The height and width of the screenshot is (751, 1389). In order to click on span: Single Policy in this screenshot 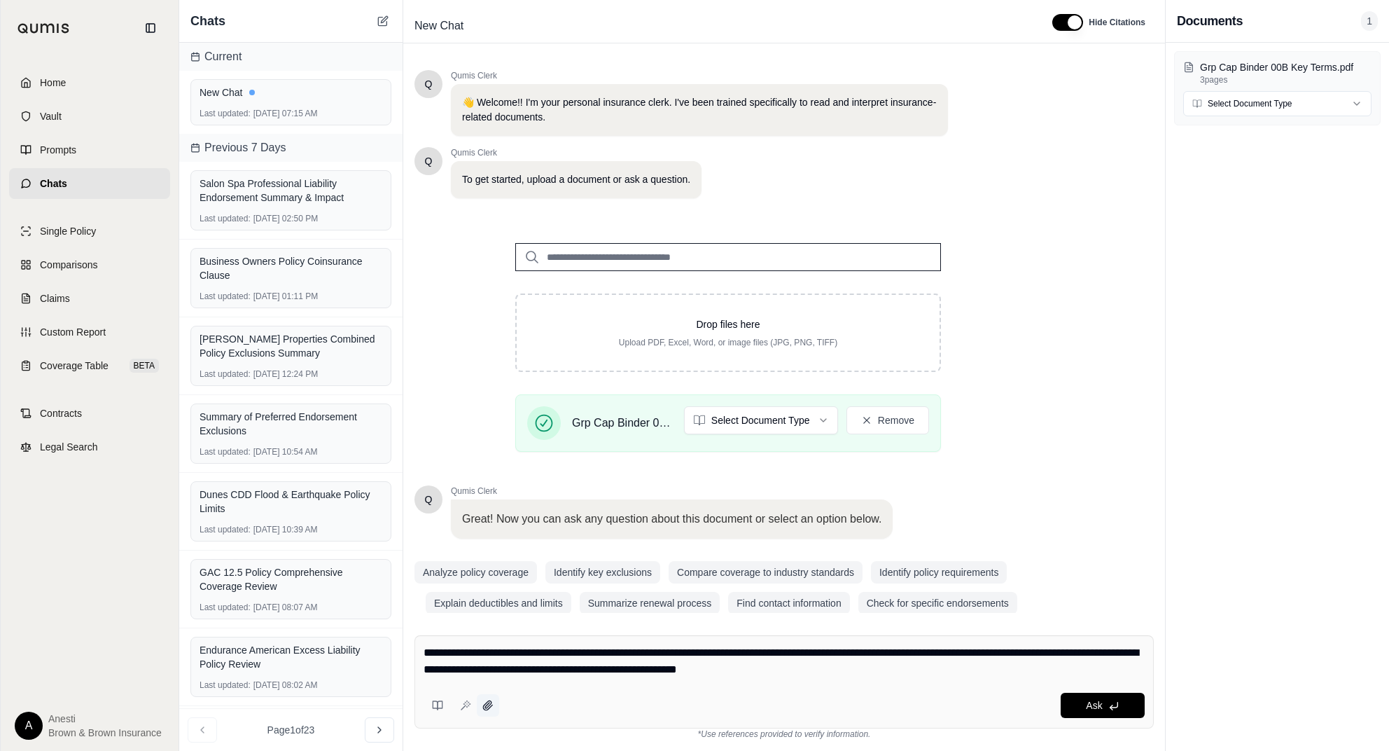, I will do `click(68, 231)`.